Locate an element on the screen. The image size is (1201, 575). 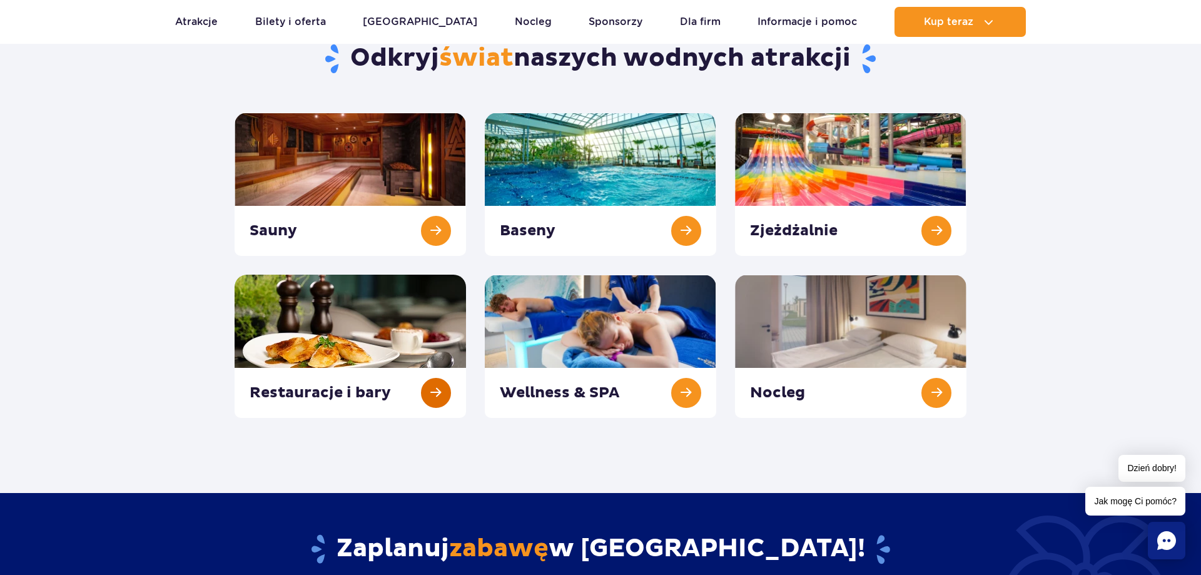
div: Chat is located at coordinates (1167, 540).